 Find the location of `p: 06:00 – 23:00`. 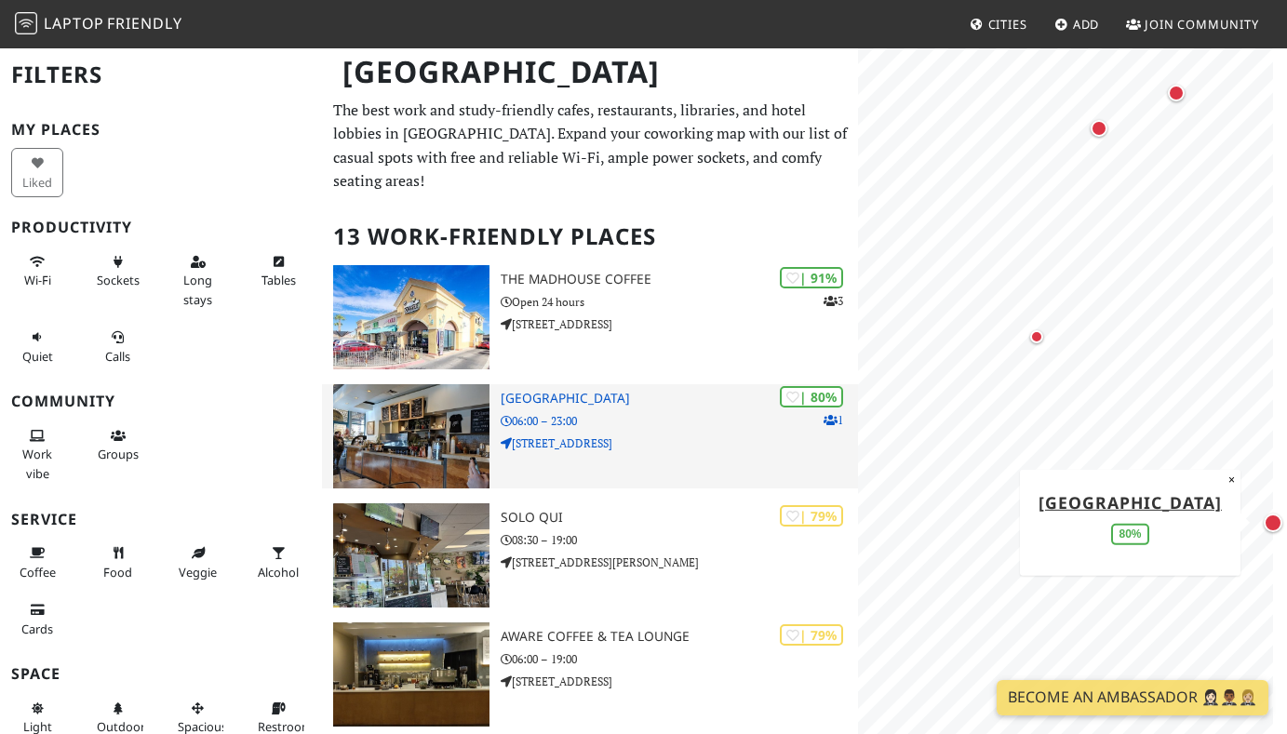

p: 06:00 – 23:00 is located at coordinates (679, 420).